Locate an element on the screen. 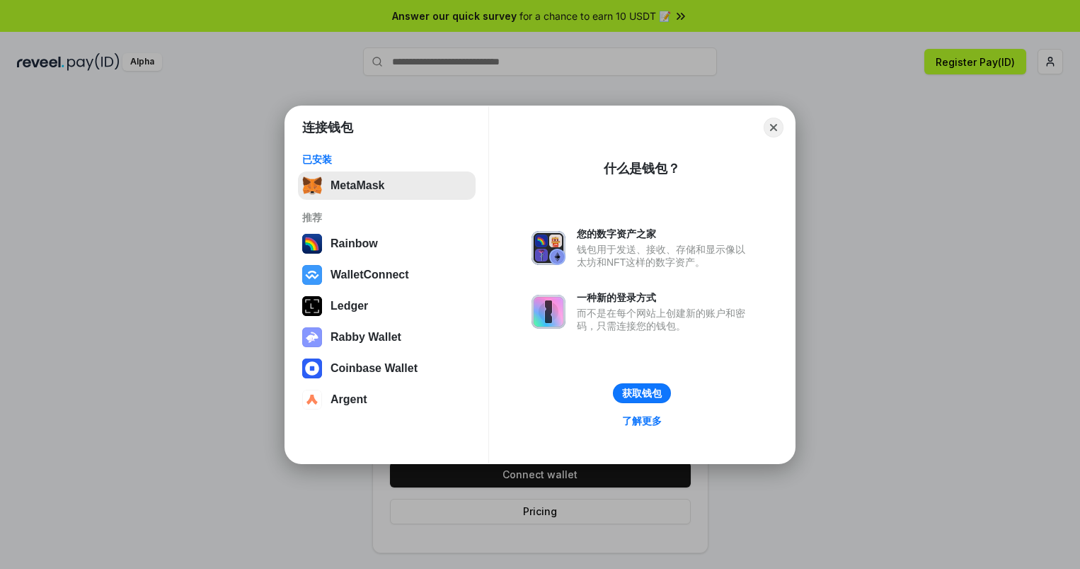 Image resolution: width=1080 pixels, height=569 pixels. div: Rabby Wallet is located at coordinates (366, 337).